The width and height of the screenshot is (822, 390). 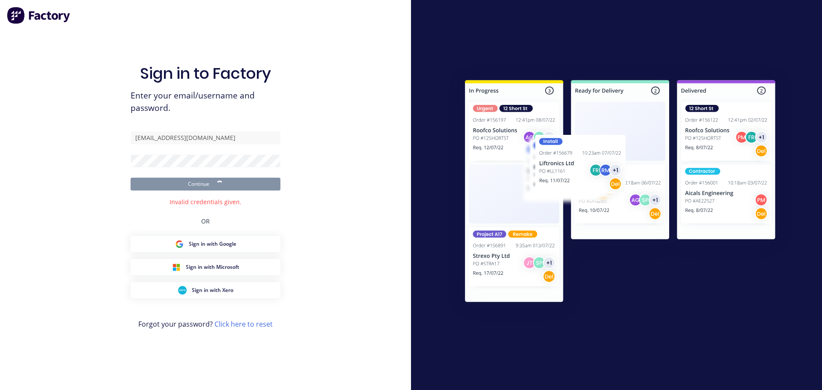 I want to click on button: Continue, so click(x=205, y=184).